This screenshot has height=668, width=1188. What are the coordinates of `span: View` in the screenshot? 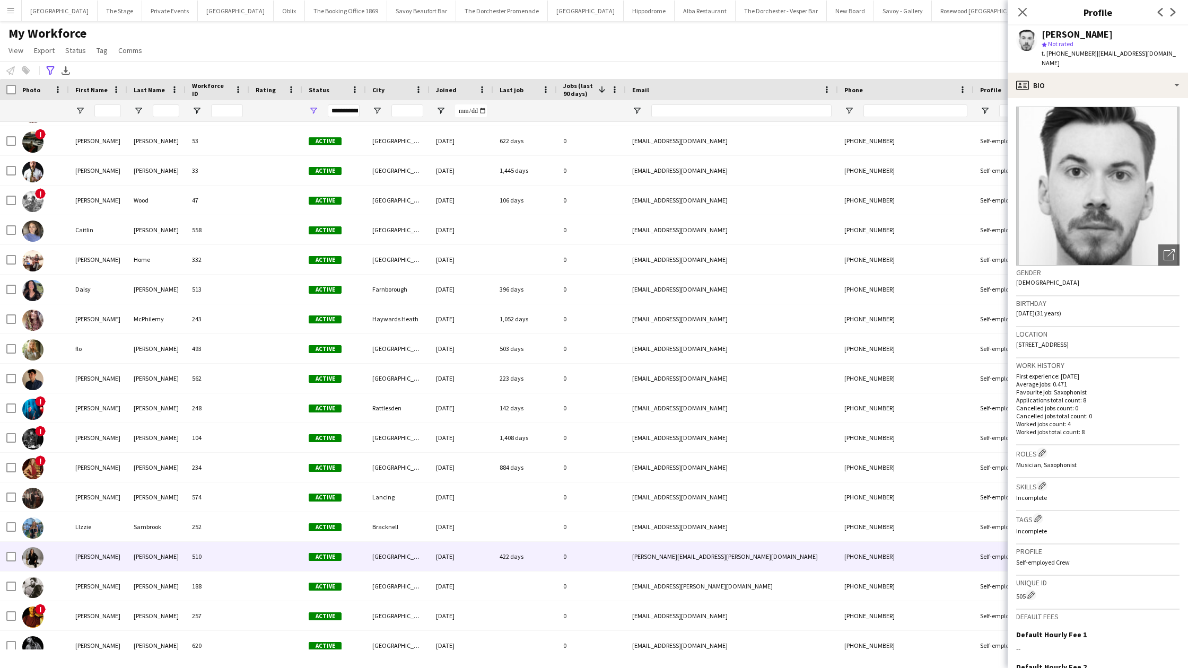 It's located at (16, 50).